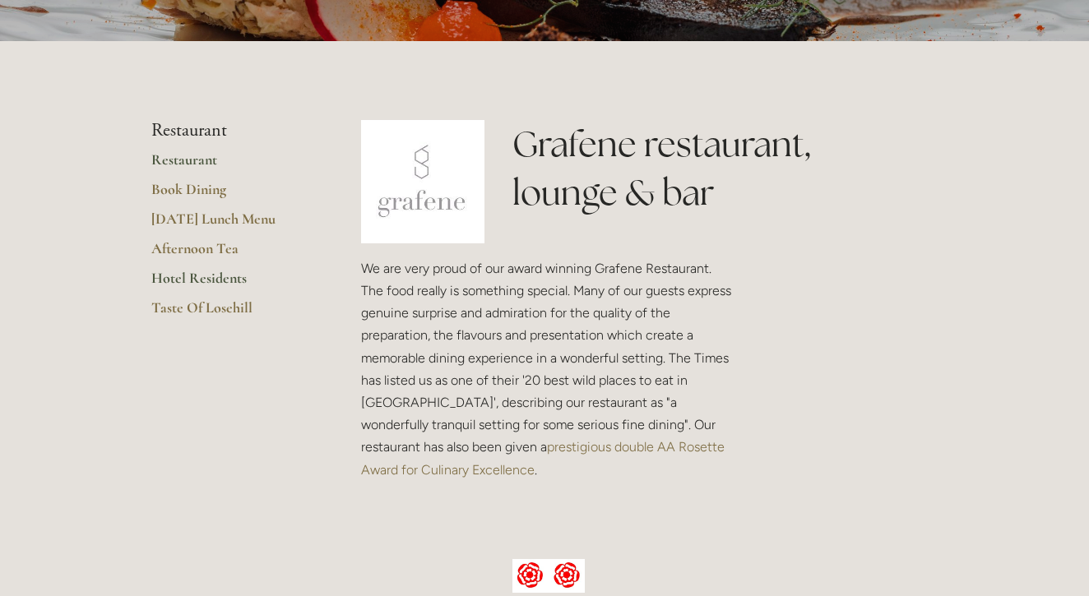  Describe the element at coordinates (544, 458) in the screenshot. I see `a: prestigious double AA Rosette Award for Culinary Excellence` at that location.